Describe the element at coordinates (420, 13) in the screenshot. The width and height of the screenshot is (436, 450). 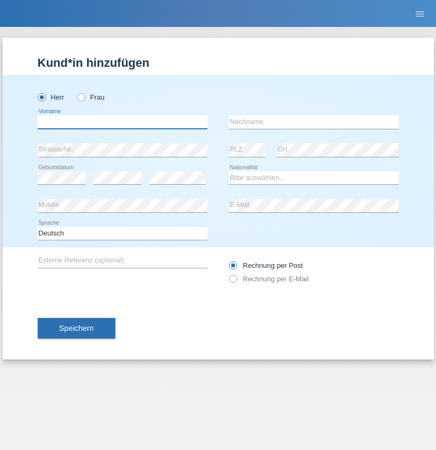
I see `a: menu` at that location.